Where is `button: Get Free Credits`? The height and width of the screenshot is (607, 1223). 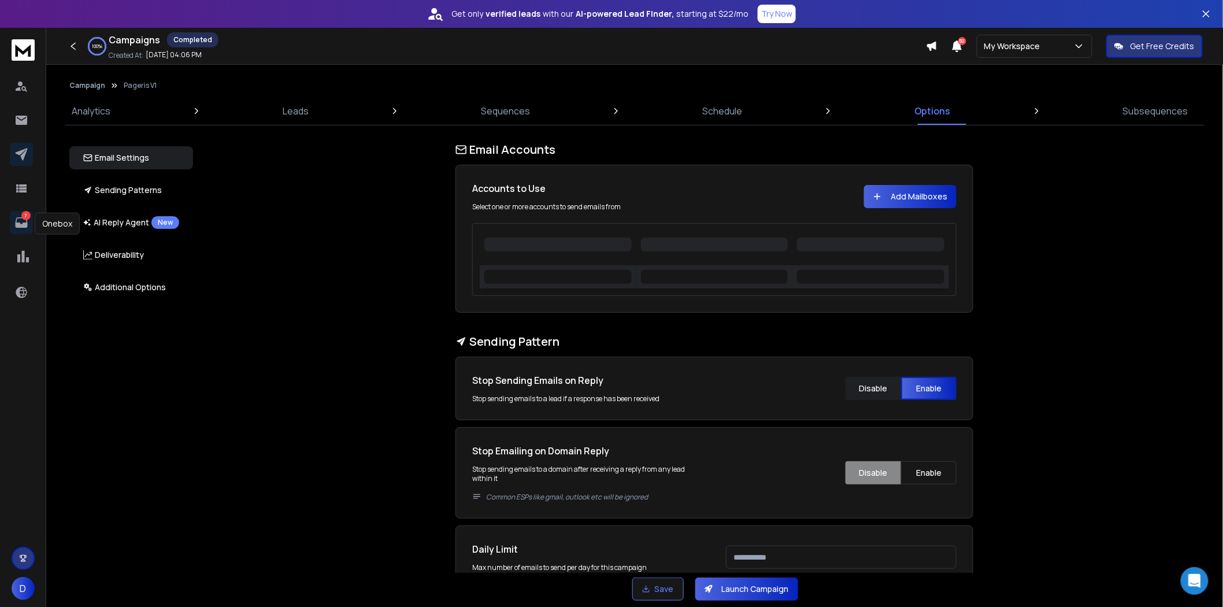
button: Get Free Credits is located at coordinates (1154, 46).